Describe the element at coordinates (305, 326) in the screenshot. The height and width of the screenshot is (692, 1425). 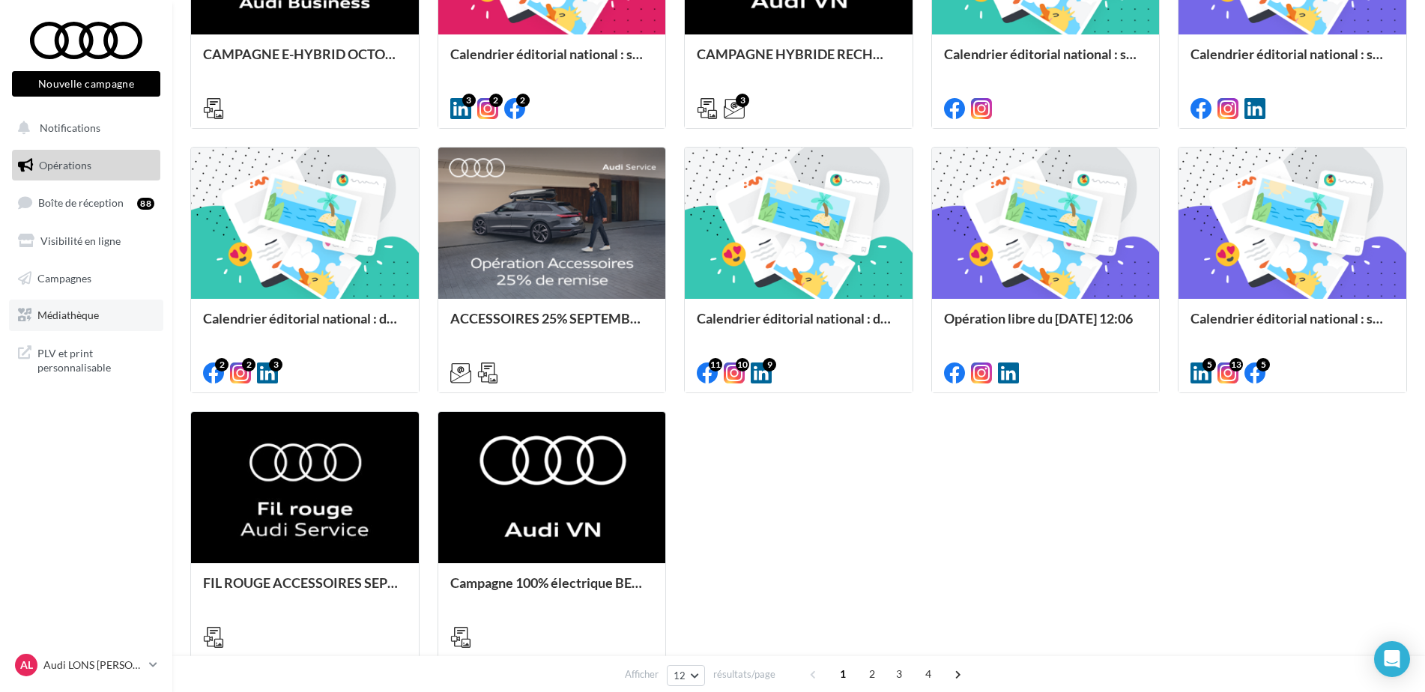
I see `div: Calendrier éditorial national : du 02.09 au 15.09` at that location.